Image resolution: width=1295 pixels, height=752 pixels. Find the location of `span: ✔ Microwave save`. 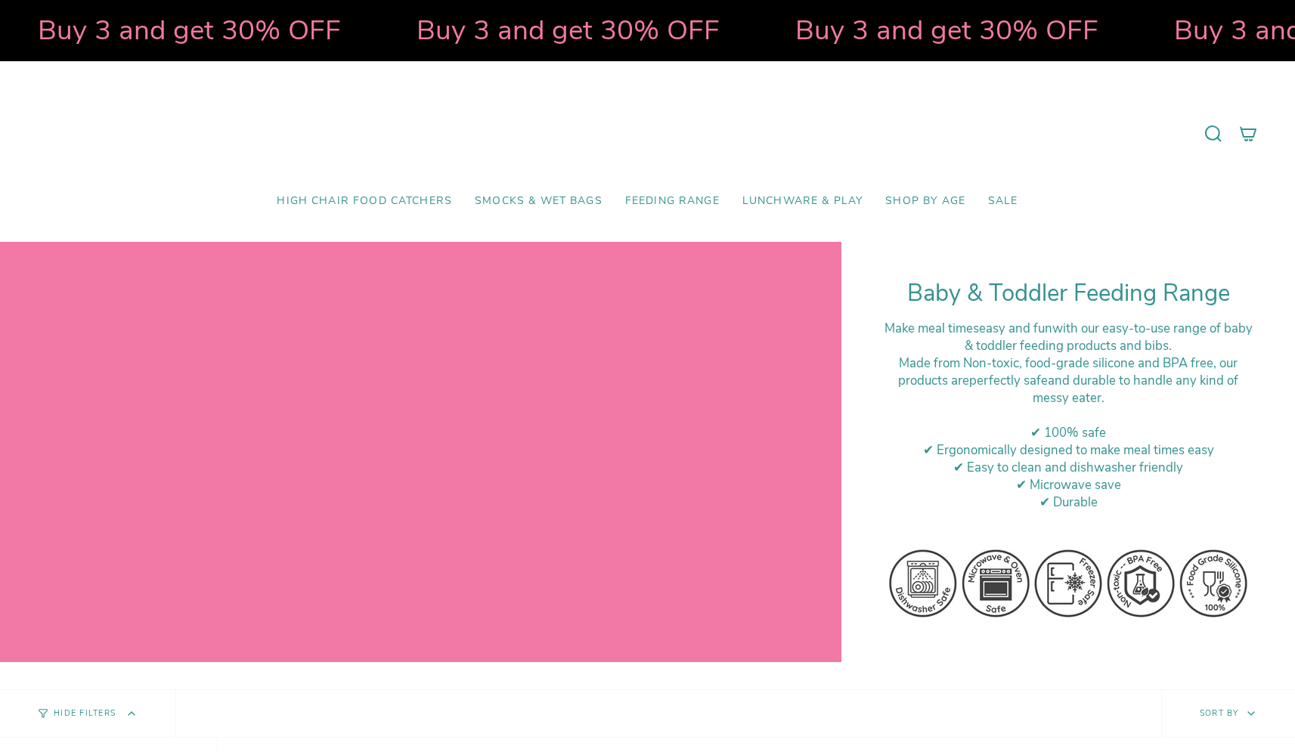

span: ✔ Microwave save is located at coordinates (1068, 485).